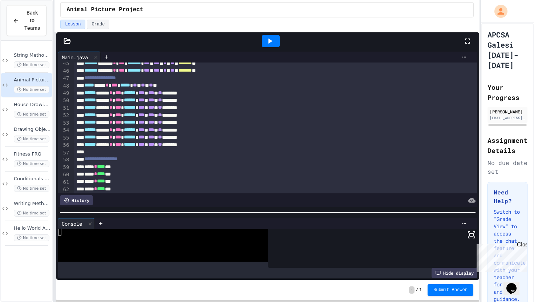 The width and height of the screenshot is (534, 302). I want to click on div: No due date set, so click(507, 167).